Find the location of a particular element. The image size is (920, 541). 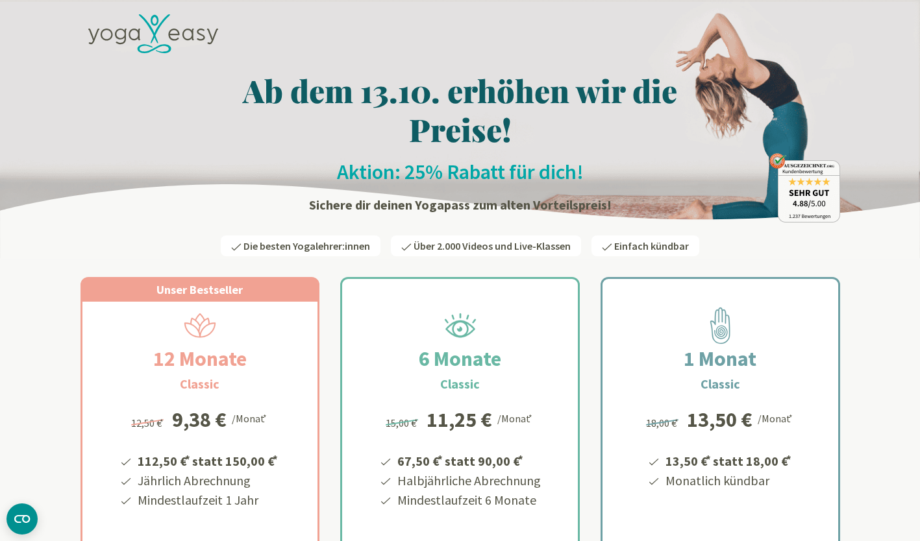

span: Über 2.000 Videos und Live-Klassen is located at coordinates (492, 246).